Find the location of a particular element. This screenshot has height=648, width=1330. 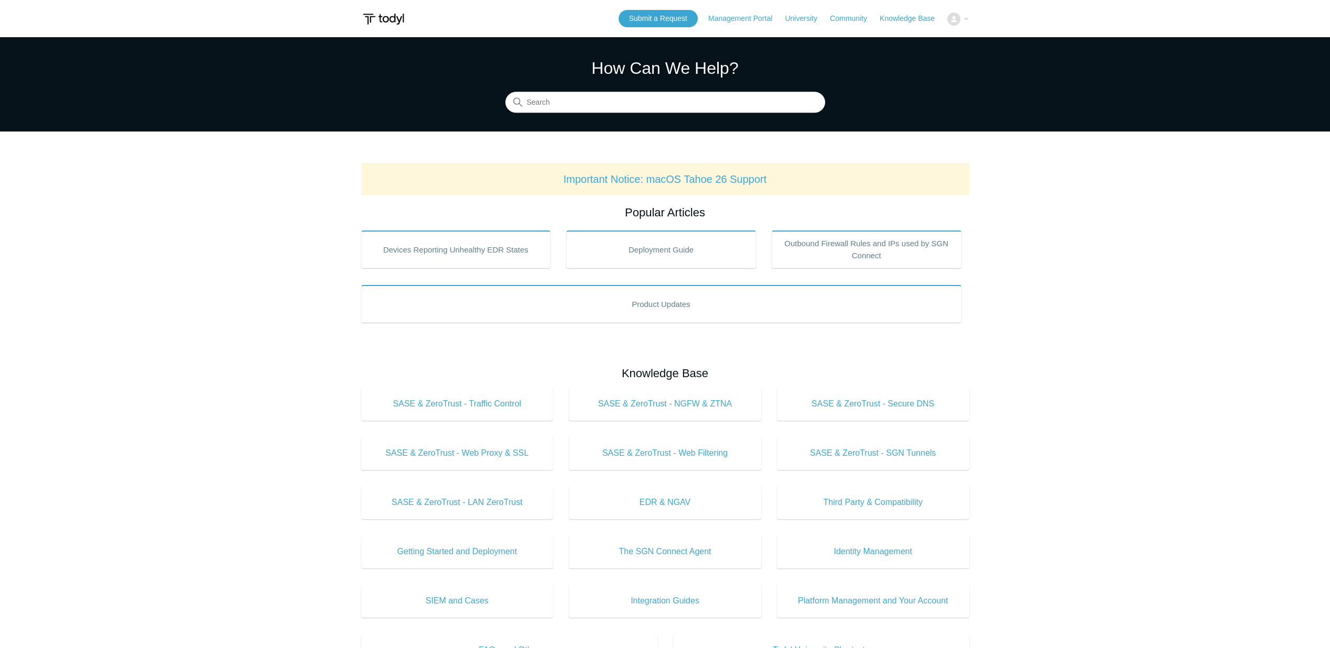

span: SASE & ZeroTrust - LAN ZeroTrust is located at coordinates (457, 503).